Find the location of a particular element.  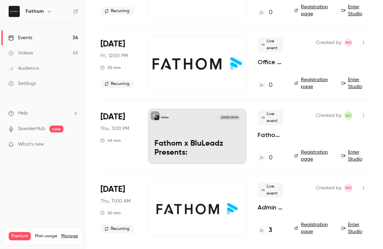

div: Nov 13 Thu, 12:00 PM (America/Toronto) is located at coordinates (118, 209).